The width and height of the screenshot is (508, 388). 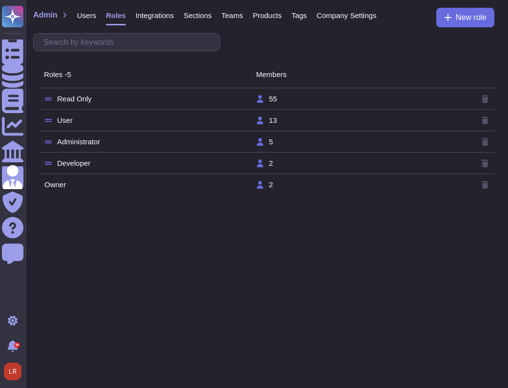 What do you see at coordinates (150, 120) in the screenshot?
I see `td: User` at bounding box center [150, 120].